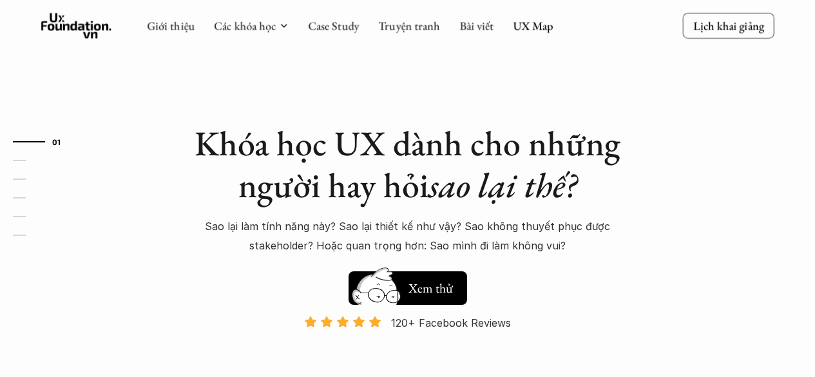 The width and height of the screenshot is (815, 377). What do you see at coordinates (171, 25) in the screenshot?
I see `a: Giới thiệu` at bounding box center [171, 25].